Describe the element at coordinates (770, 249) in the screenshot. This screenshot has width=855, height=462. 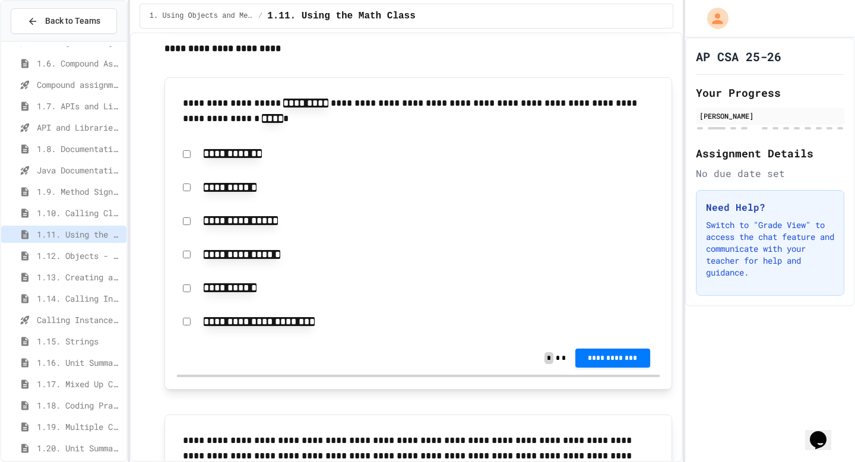
I see `p: Switch to "Grade View" to access the chat feature and communicate with your teacher for help and ...` at that location.